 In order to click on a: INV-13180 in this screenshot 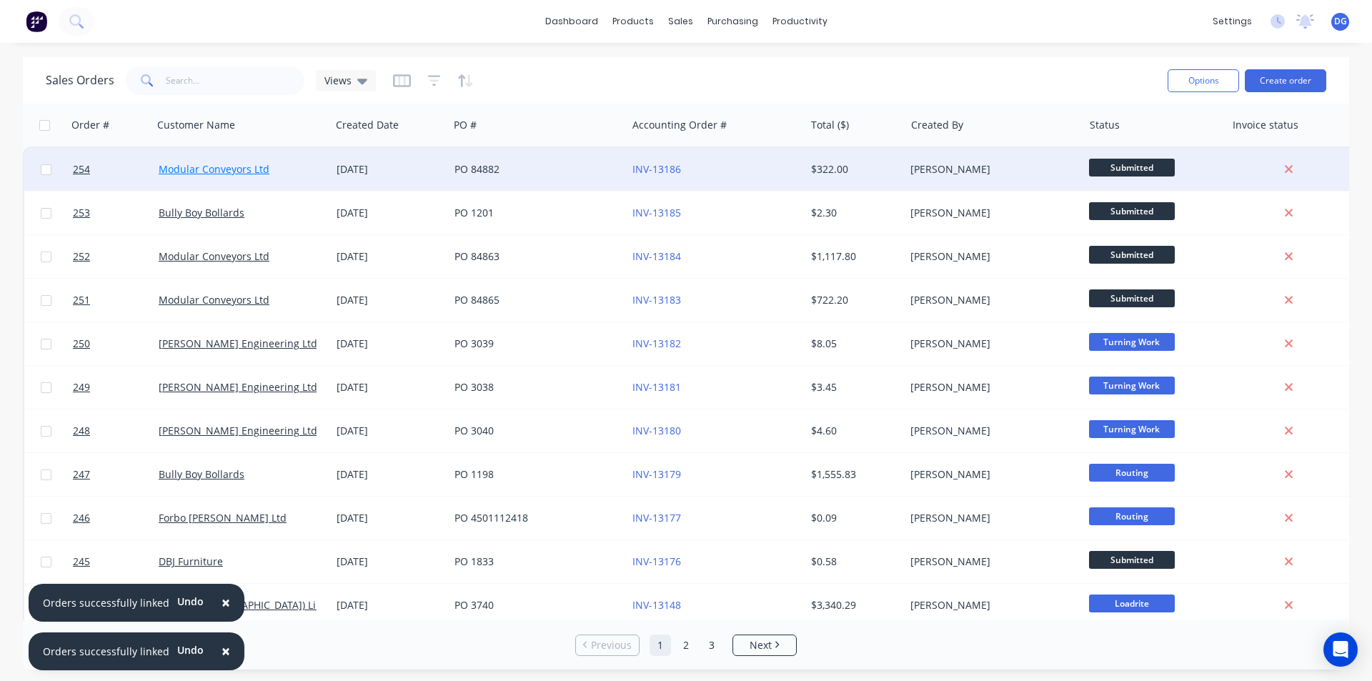, I will do `click(657, 430)`.